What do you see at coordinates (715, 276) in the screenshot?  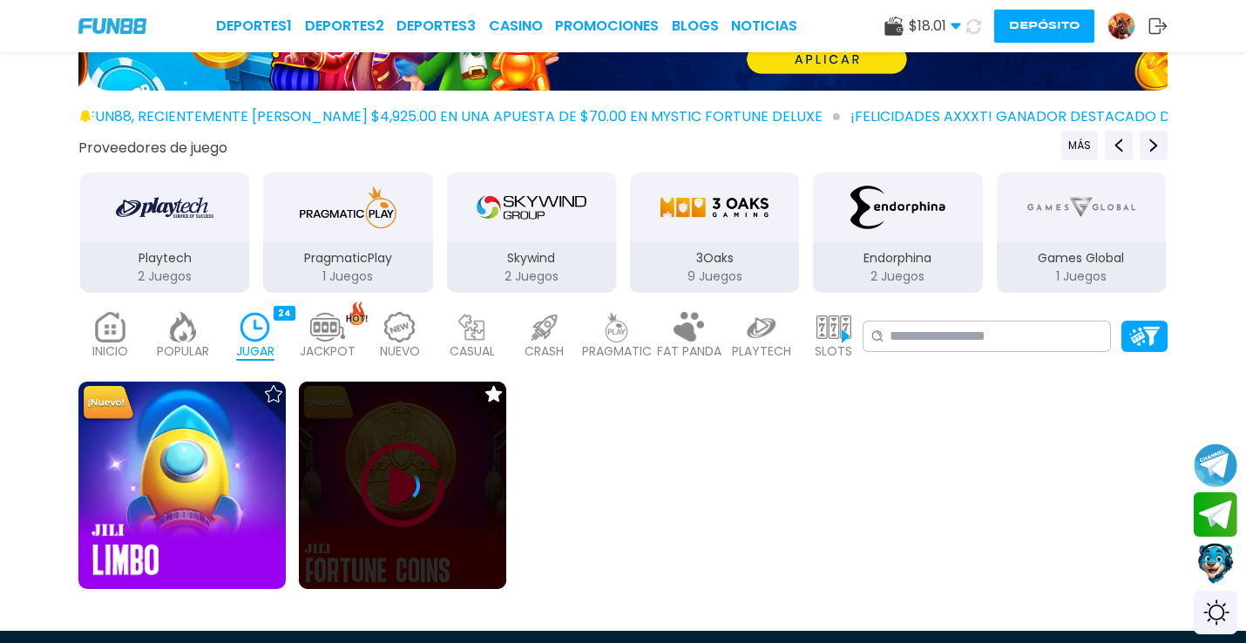 I see `p: 9 Juegos` at bounding box center [715, 276].